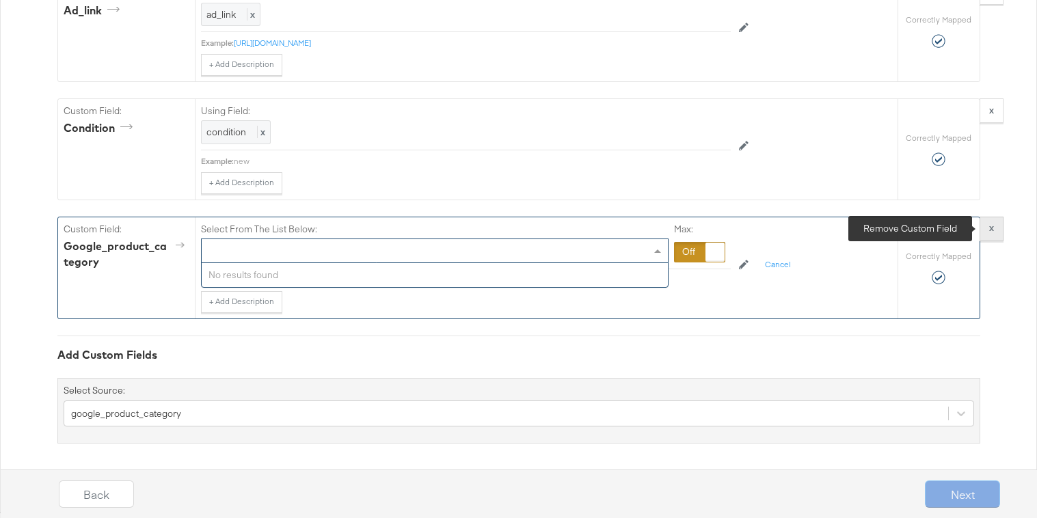 This screenshot has height=518, width=1037. What do you see at coordinates (482, 161) in the screenshot?
I see `div: new` at bounding box center [482, 161].